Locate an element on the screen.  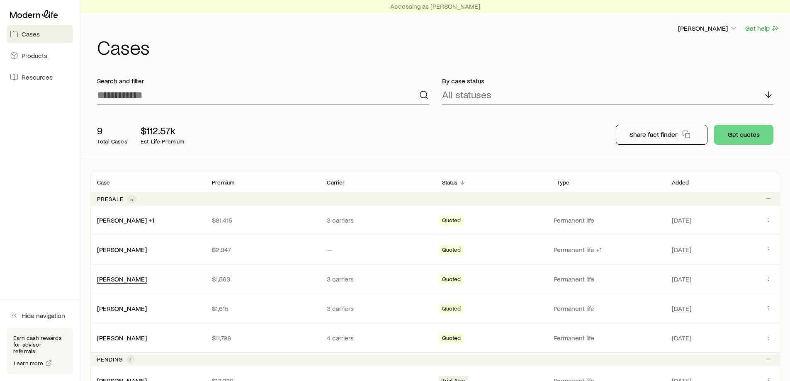
p: $1,563 is located at coordinates (263, 279).